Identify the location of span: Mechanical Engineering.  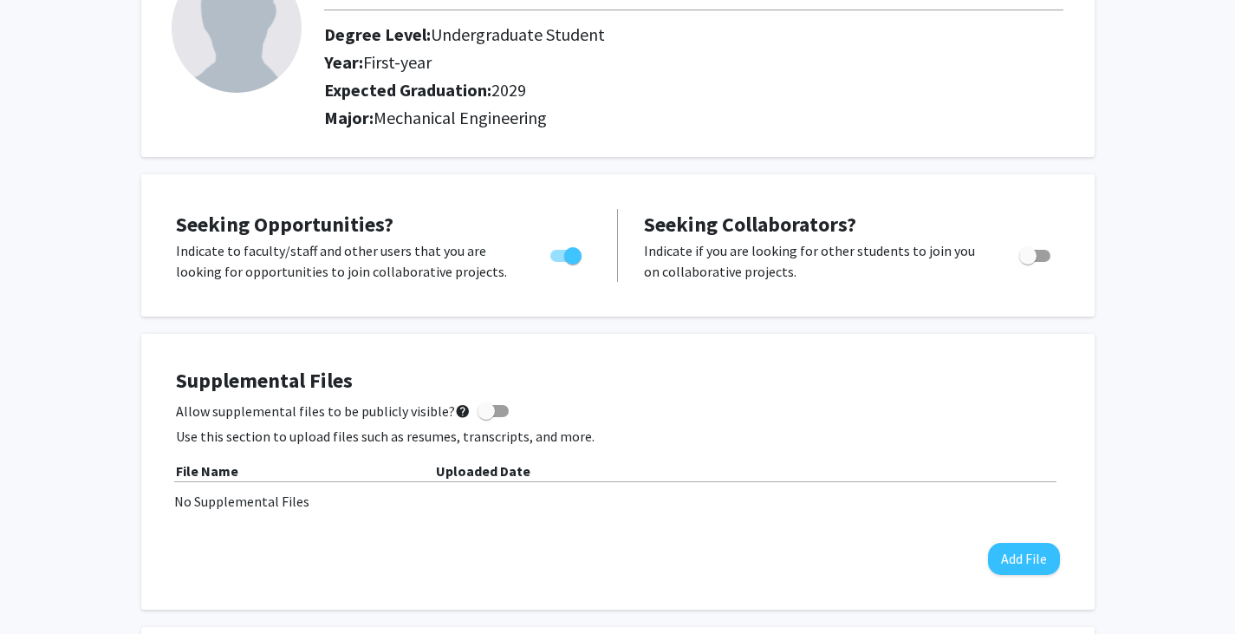
(460, 117).